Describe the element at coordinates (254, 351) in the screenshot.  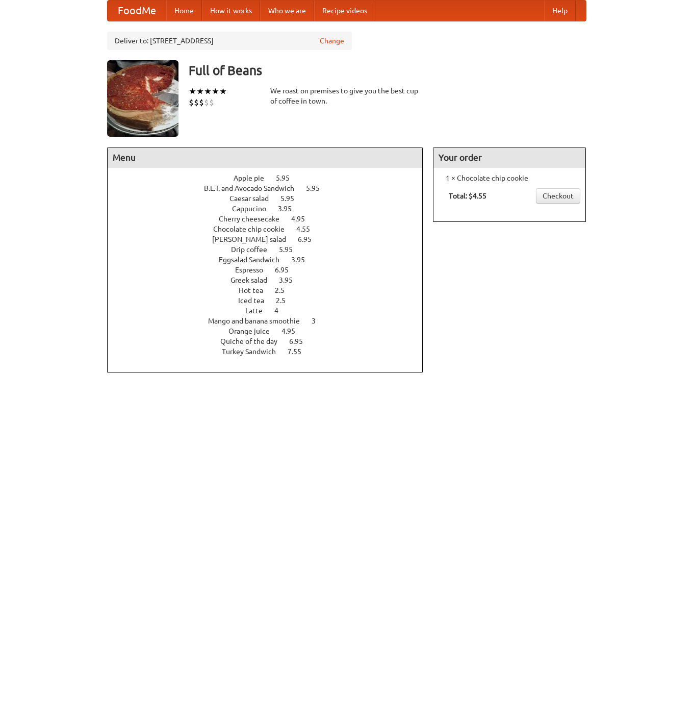
I see `span: Turkey Sandwich` at that location.